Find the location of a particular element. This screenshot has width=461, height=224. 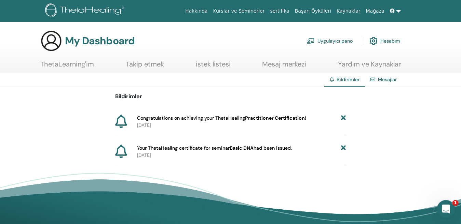

a: Mesajlar is located at coordinates (387, 80).